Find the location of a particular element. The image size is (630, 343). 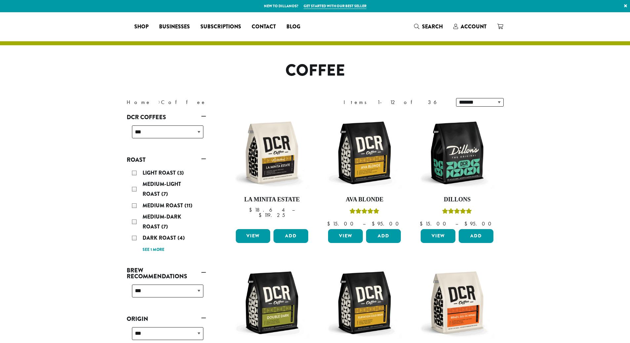

h4: Ava Blonde is located at coordinates (364, 200).